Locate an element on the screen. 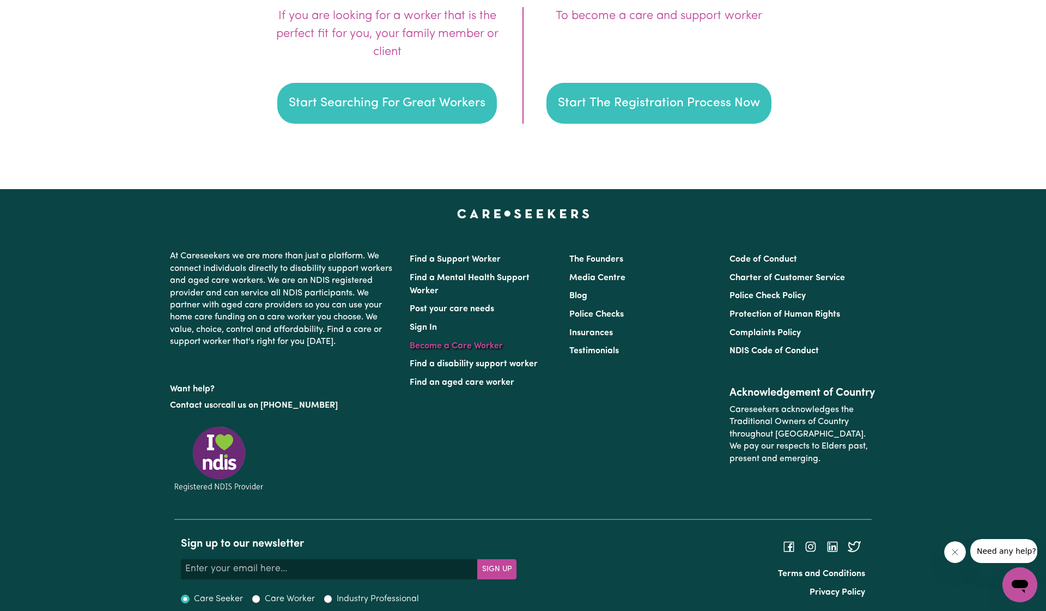 This screenshot has height=611, width=1046. a: Charter of Customer Service is located at coordinates (787, 278).